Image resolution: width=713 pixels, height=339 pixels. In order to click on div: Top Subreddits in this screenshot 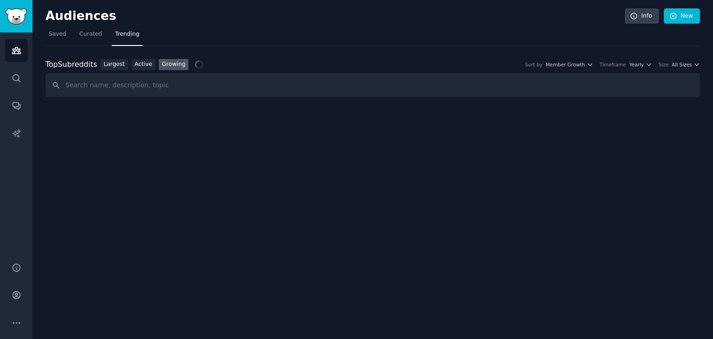, I will do `click(71, 65)`.